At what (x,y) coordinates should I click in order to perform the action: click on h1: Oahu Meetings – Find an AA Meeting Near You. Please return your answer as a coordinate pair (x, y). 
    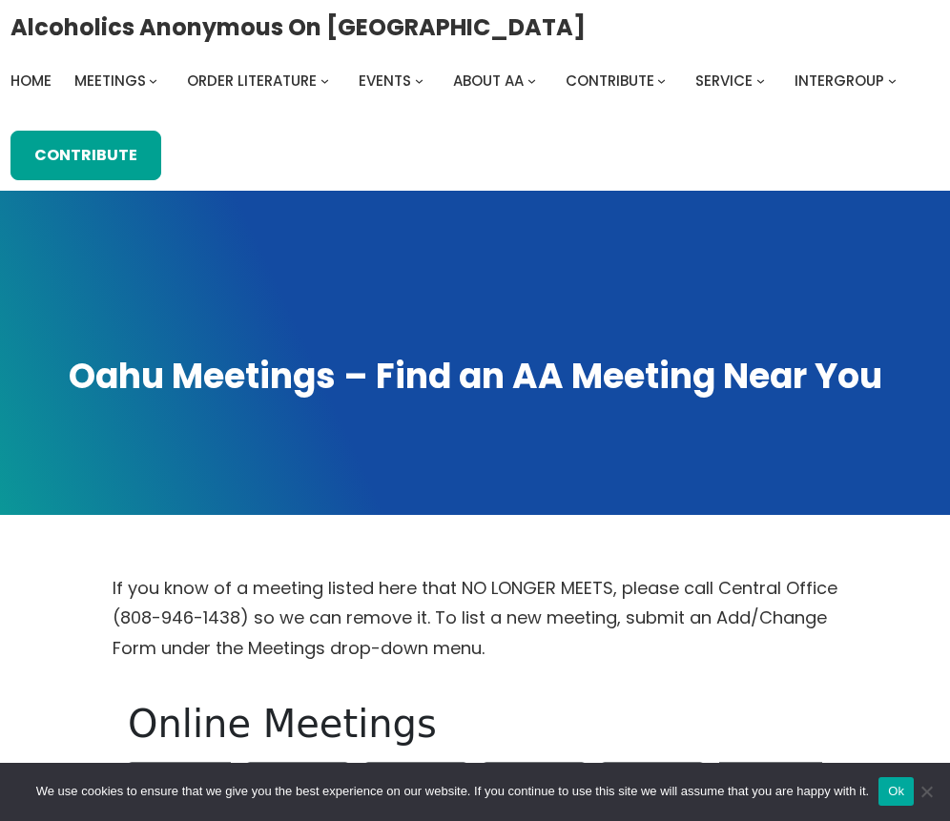
    Looking at the image, I should click on (475, 377).